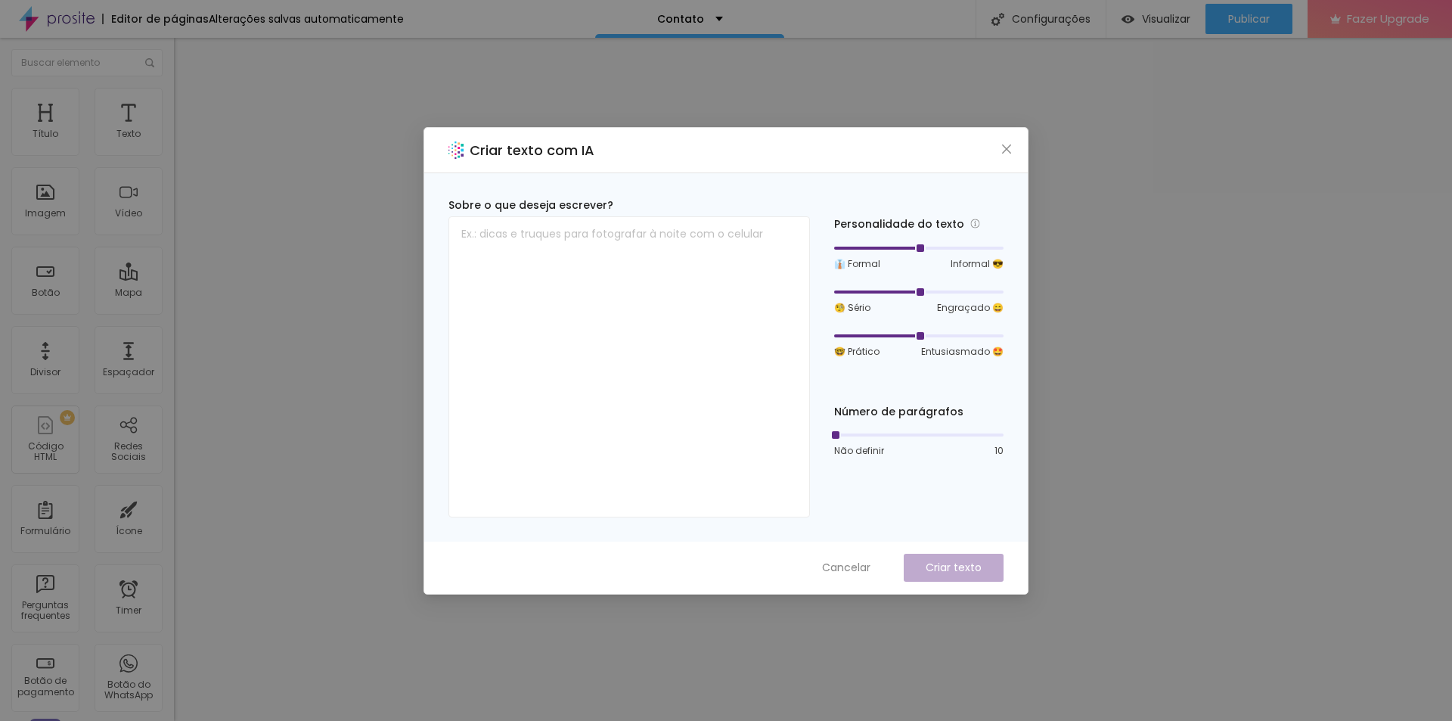  Describe the element at coordinates (846, 567) in the screenshot. I see `span: Cancelar` at that location.